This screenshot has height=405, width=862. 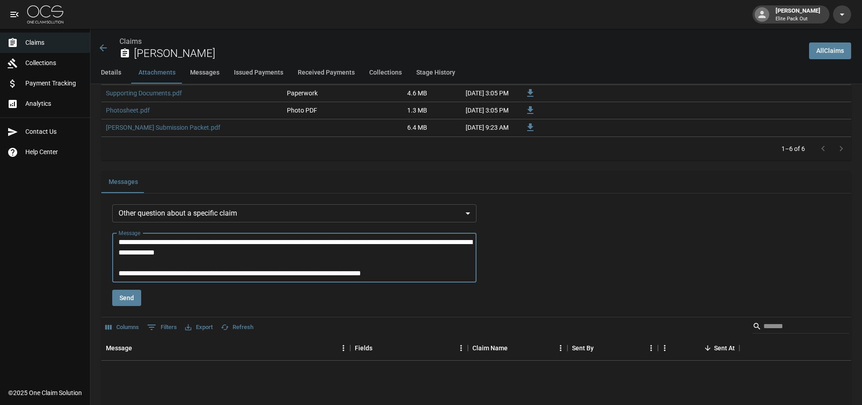 What do you see at coordinates (111, 73) in the screenshot?
I see `button: Details` at bounding box center [111, 73].